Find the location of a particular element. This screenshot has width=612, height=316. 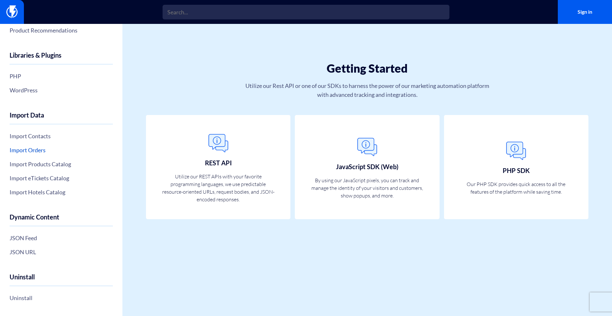

a: Uninstall is located at coordinates (61, 298).